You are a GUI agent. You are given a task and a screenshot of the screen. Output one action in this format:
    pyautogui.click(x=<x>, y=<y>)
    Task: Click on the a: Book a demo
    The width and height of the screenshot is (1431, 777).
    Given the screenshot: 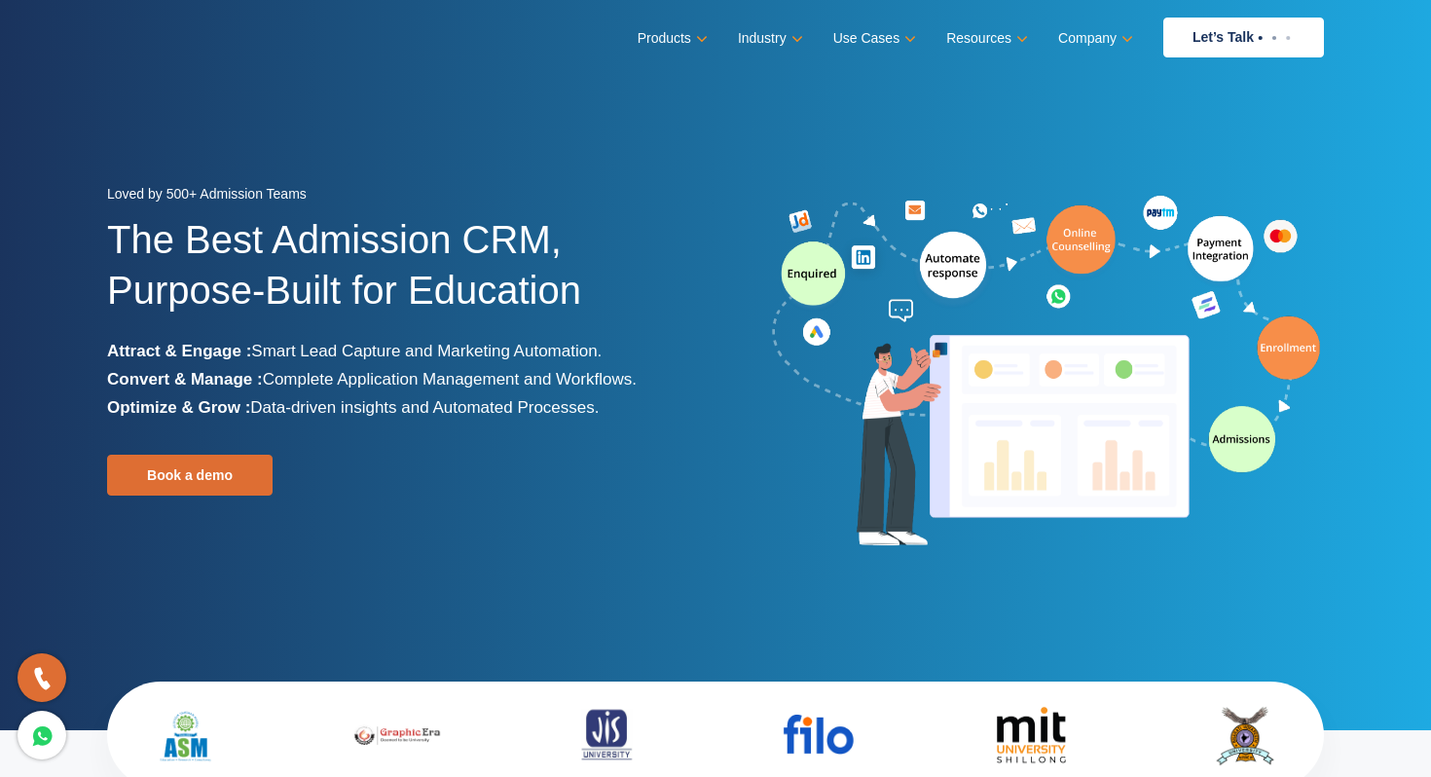 What is the action you would take?
    pyautogui.click(x=190, y=475)
    